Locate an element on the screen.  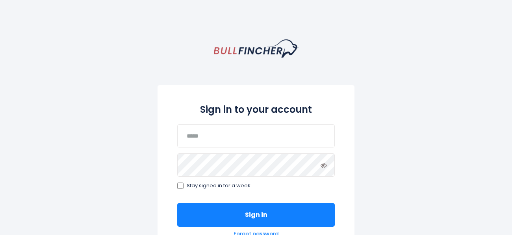
button: Sign in is located at coordinates (256, 215).